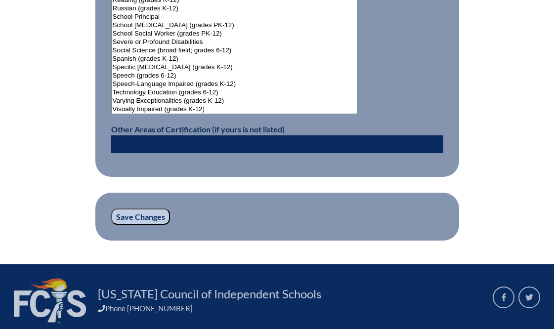  Describe the element at coordinates (234, 59) in the screenshot. I see `option: Spanish (grades K-12)` at that location.